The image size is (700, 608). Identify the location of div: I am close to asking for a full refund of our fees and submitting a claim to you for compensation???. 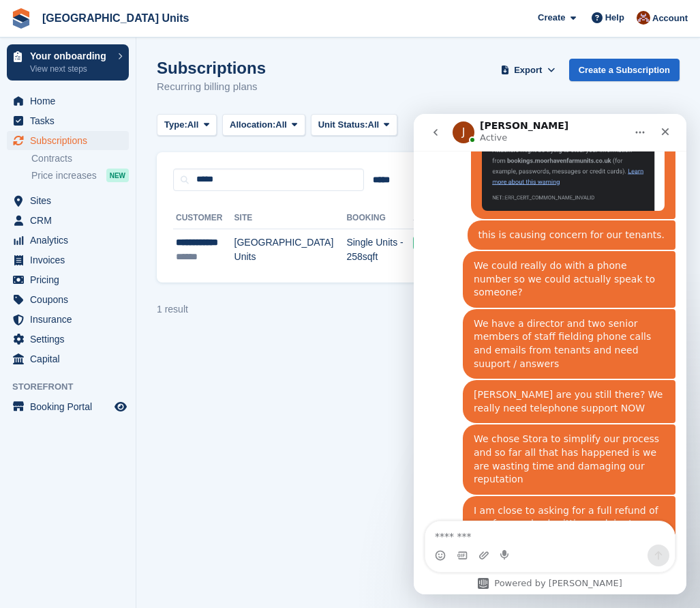
(155, 410).